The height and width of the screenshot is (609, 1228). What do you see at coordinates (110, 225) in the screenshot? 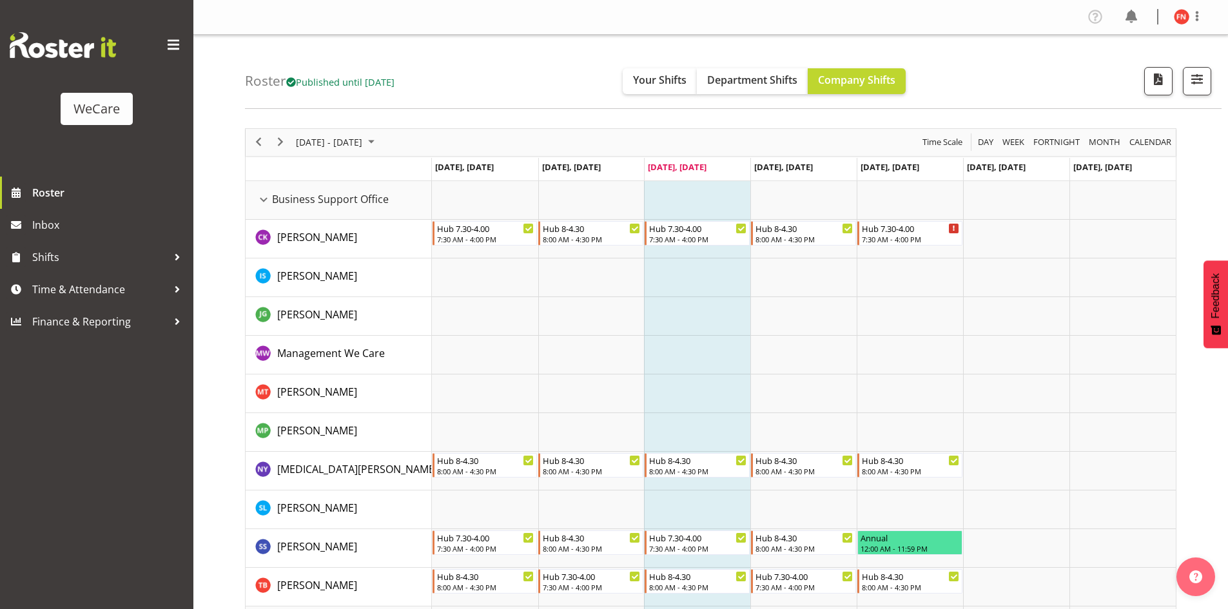
I see `span: Inbox` at bounding box center [110, 225].